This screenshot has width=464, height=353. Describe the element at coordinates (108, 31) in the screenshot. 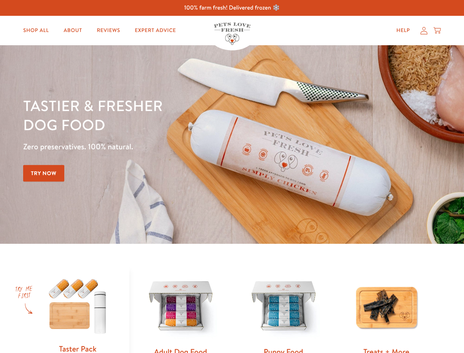

I see `a: Reviews` at that location.